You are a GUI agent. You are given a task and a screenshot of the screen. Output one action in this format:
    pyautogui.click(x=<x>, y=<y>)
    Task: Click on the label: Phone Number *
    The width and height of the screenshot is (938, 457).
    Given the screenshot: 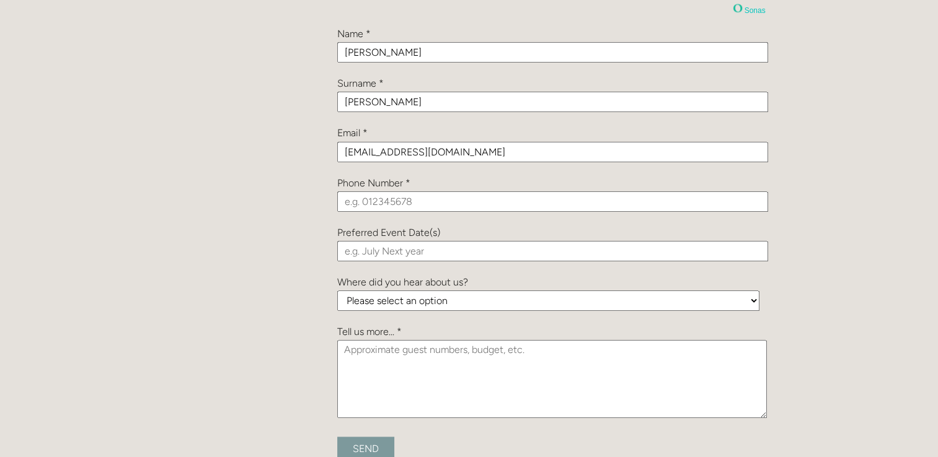 What is the action you would take?
    pyautogui.click(x=374, y=183)
    